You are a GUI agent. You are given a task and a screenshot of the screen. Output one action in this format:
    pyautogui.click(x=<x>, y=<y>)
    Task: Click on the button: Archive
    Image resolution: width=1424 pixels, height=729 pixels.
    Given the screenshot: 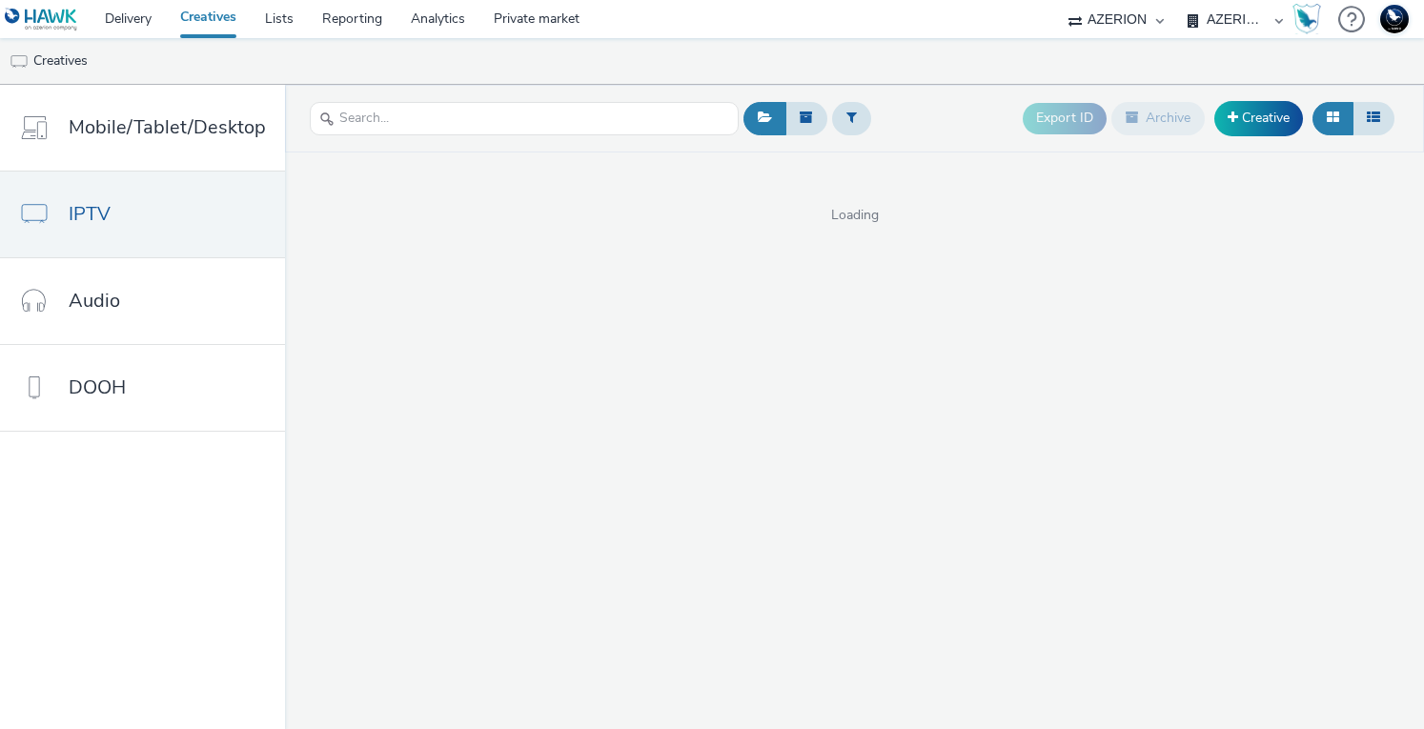 What is the action you would take?
    pyautogui.click(x=1158, y=118)
    